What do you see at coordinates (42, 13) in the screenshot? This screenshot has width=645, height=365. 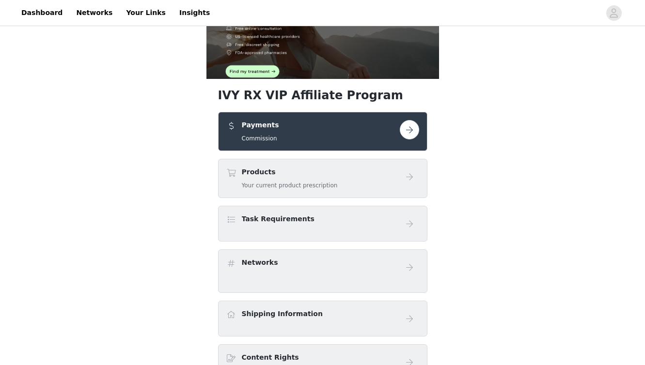 I see `a: Dashboard` at bounding box center [42, 13].